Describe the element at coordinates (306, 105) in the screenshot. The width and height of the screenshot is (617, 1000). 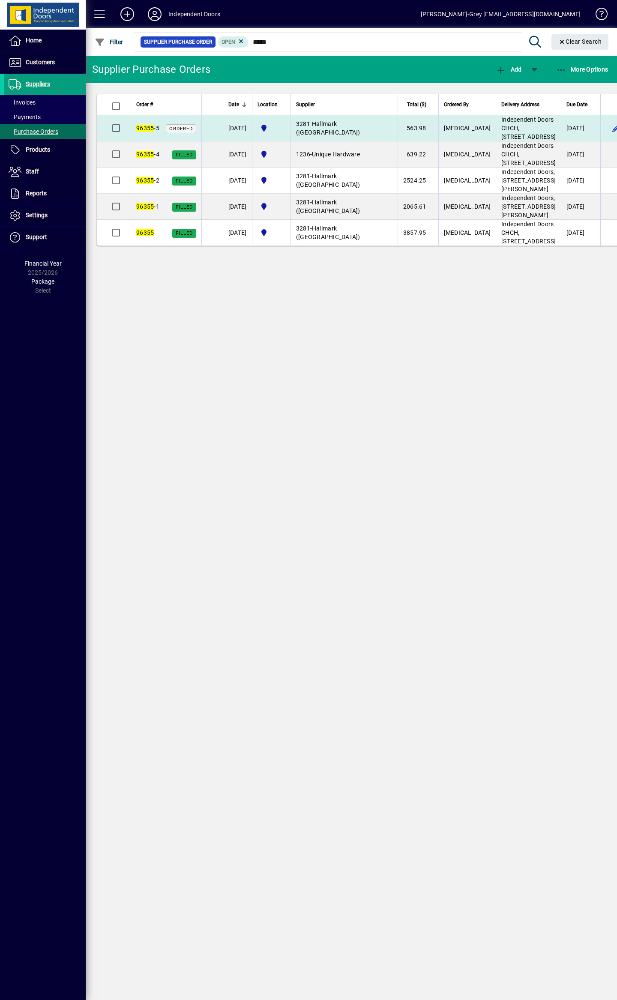
I see `span: Supplier` at that location.